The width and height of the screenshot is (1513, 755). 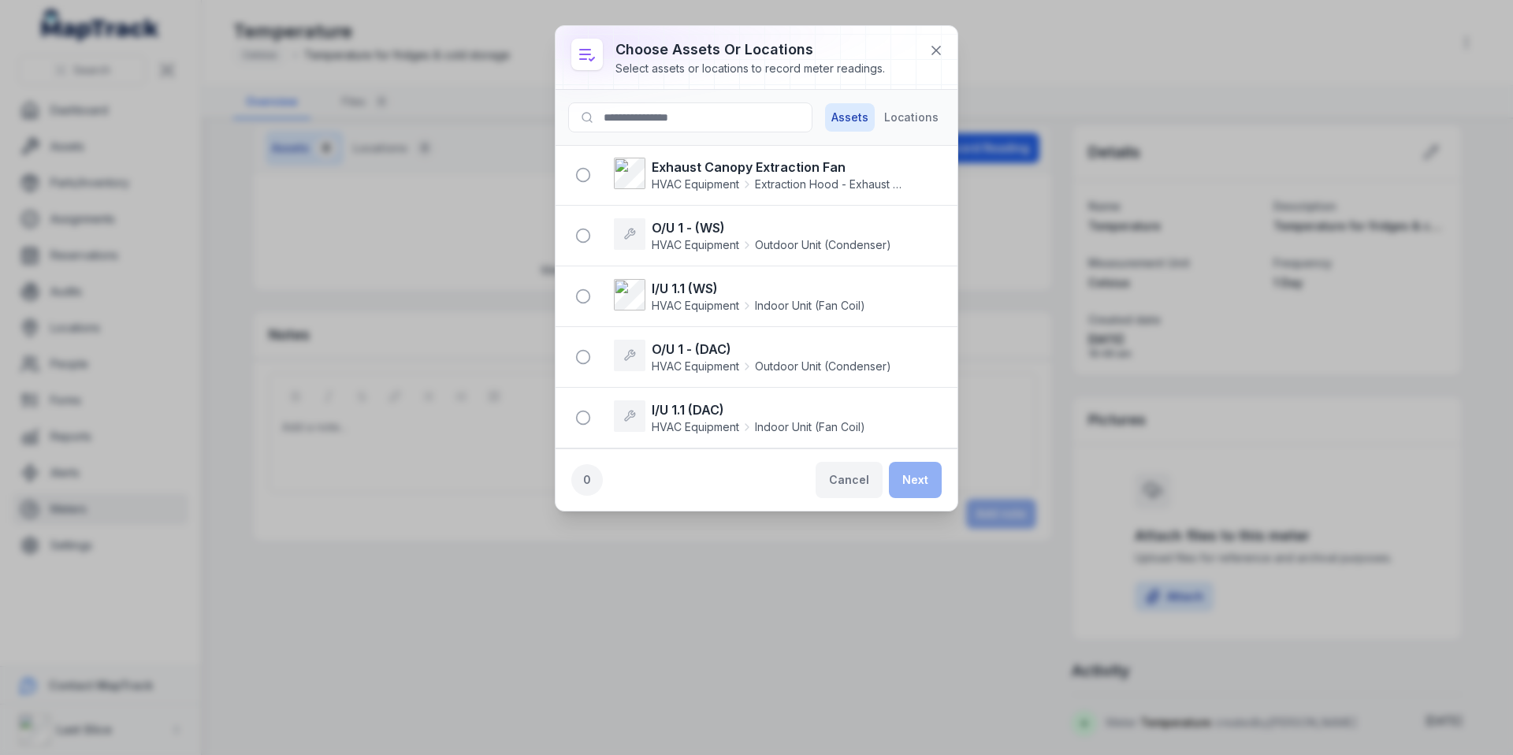 What do you see at coordinates (772, 228) in the screenshot?
I see `strong: O/U 1 - (WS)` at bounding box center [772, 228].